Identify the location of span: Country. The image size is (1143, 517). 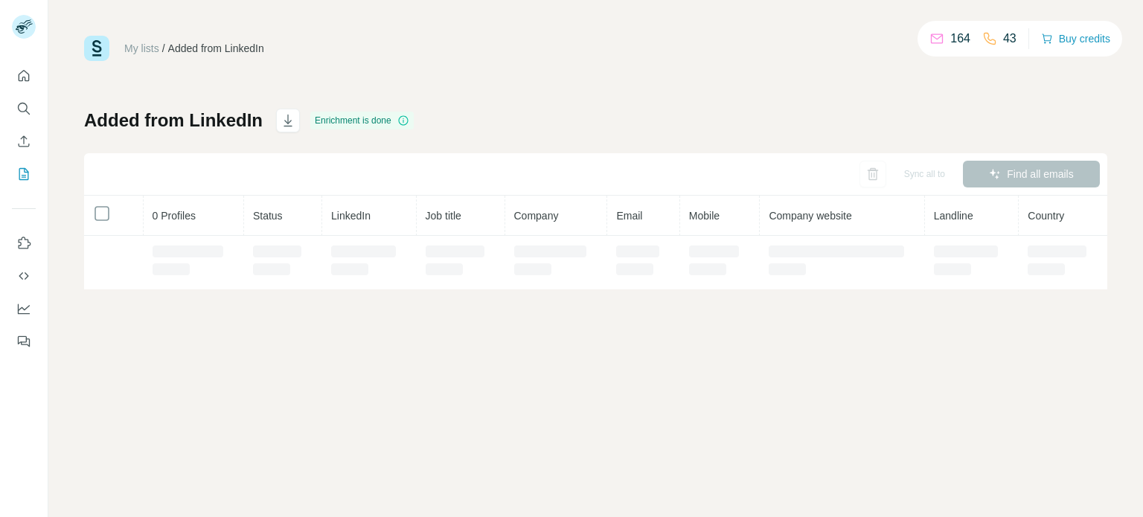
(1046, 216).